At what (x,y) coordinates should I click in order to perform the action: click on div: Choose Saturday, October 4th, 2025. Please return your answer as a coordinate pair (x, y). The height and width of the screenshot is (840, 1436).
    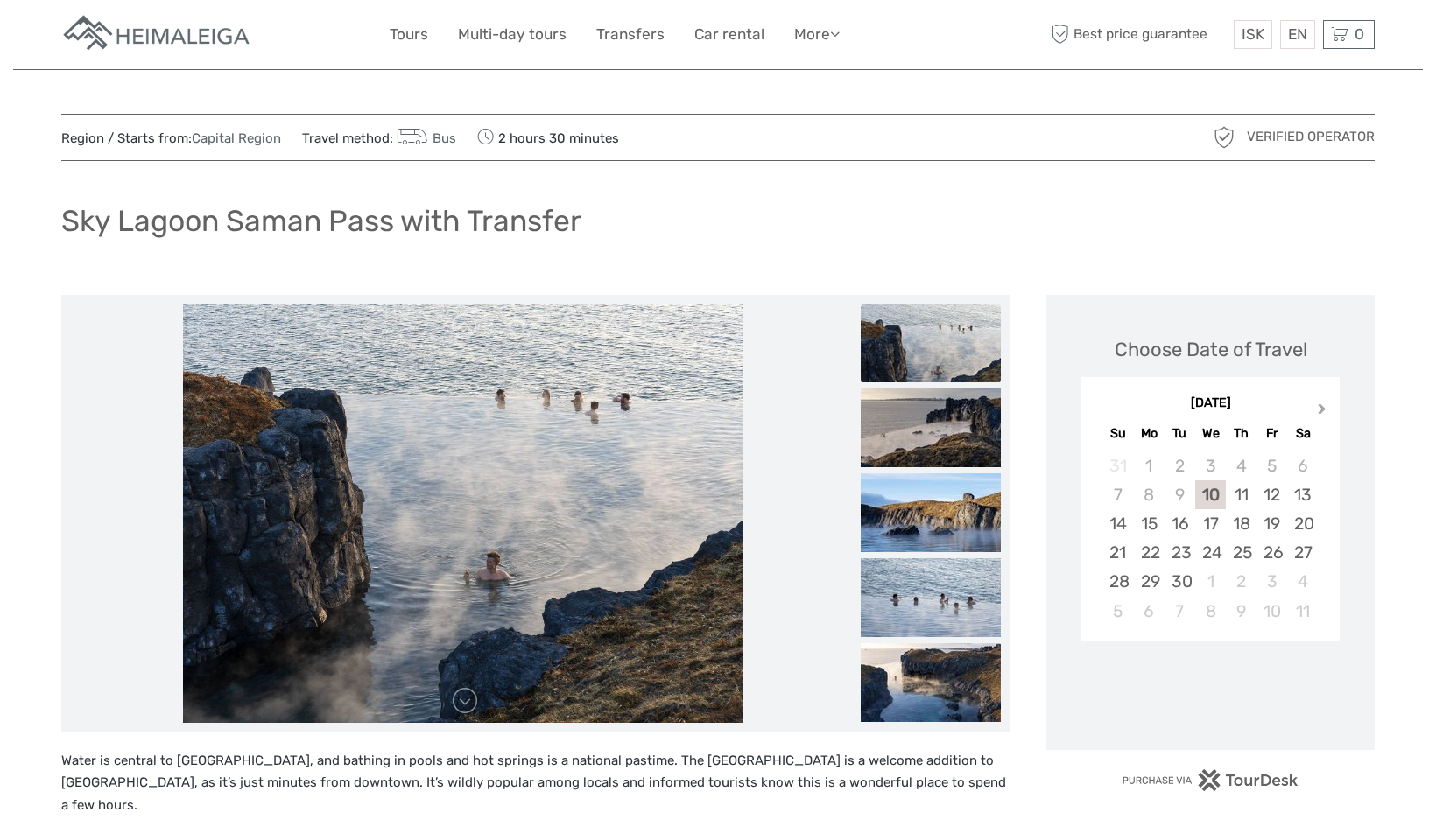
    Looking at the image, I should click on (1302, 581).